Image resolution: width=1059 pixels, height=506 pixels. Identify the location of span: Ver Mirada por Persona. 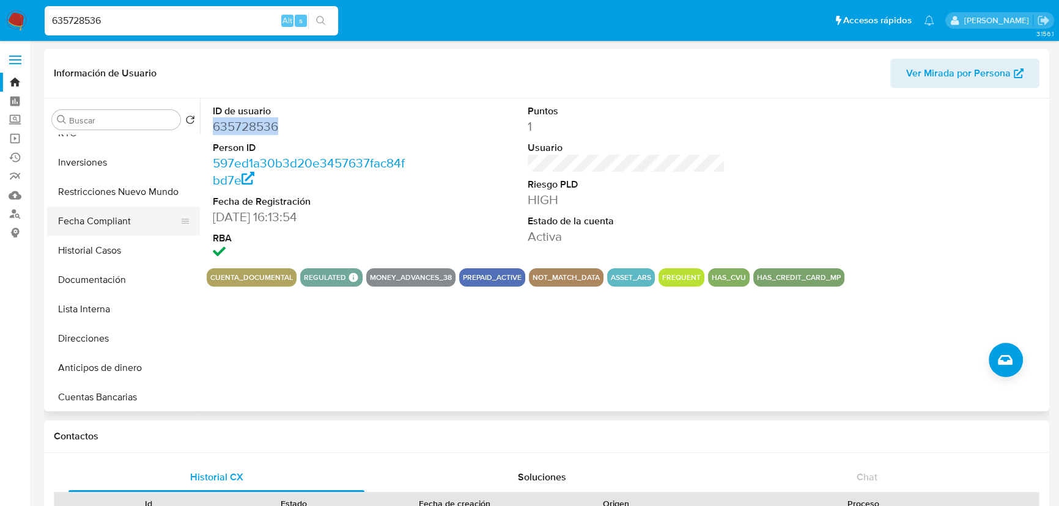
(958, 73).